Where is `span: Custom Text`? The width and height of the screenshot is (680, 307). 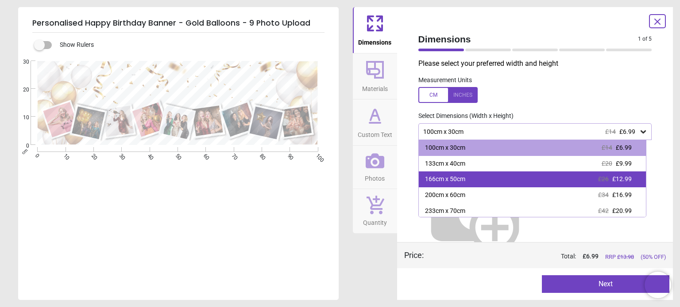
span: Custom Text is located at coordinates (375, 133).